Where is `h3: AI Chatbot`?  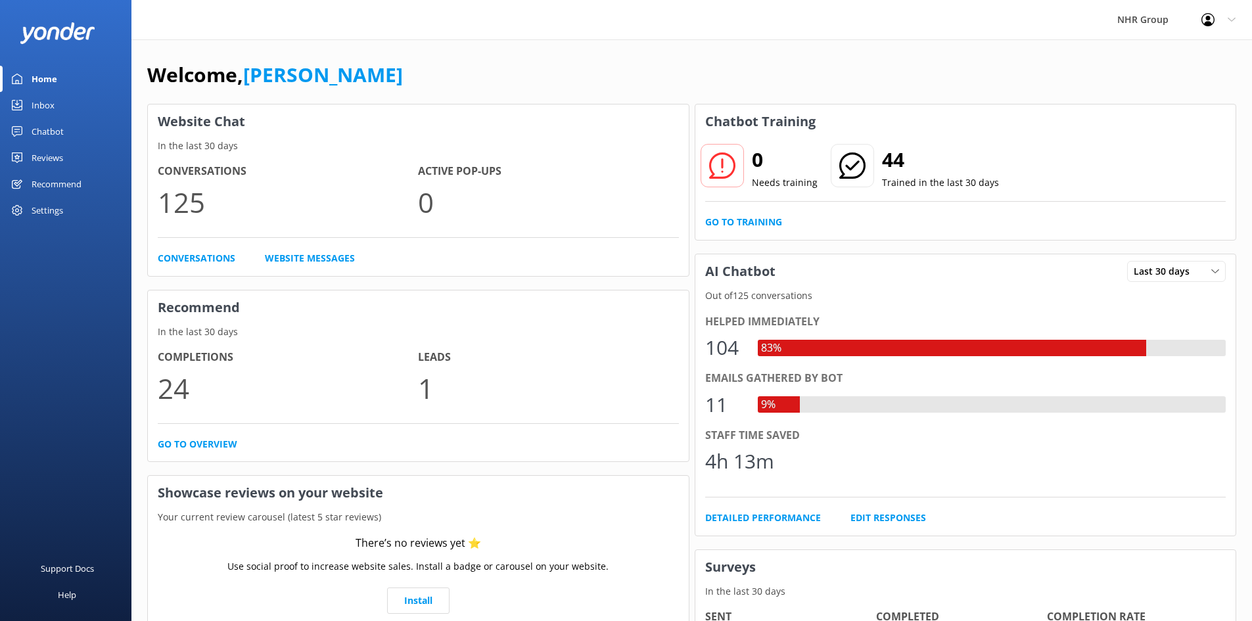
h3: AI Chatbot is located at coordinates (740, 271).